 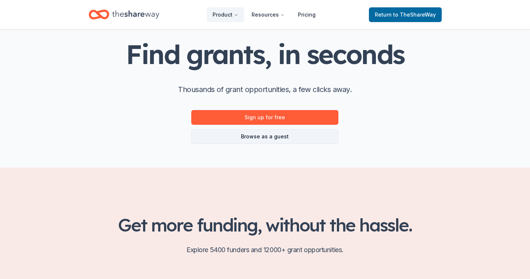 What do you see at coordinates (414, 14) in the screenshot?
I see `span: to TheShareWay` at bounding box center [414, 14].